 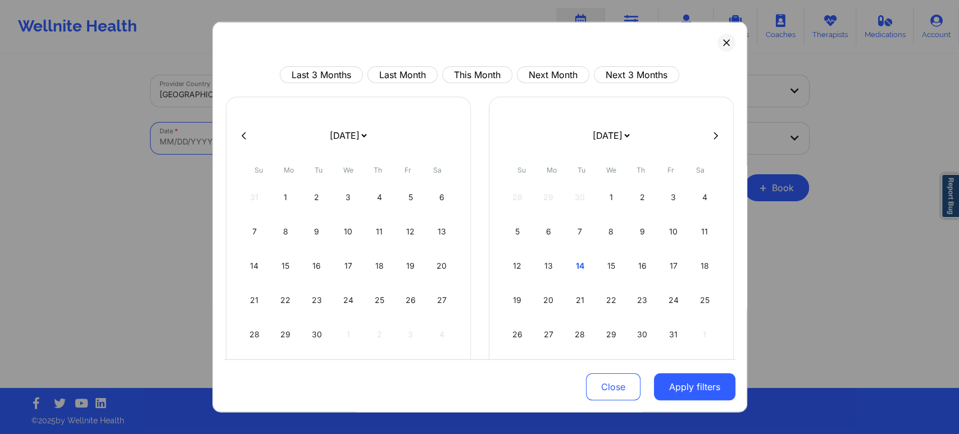 What do you see at coordinates (704, 197) in the screenshot?
I see `div: Sat Oct 04 2025` at bounding box center [704, 197].